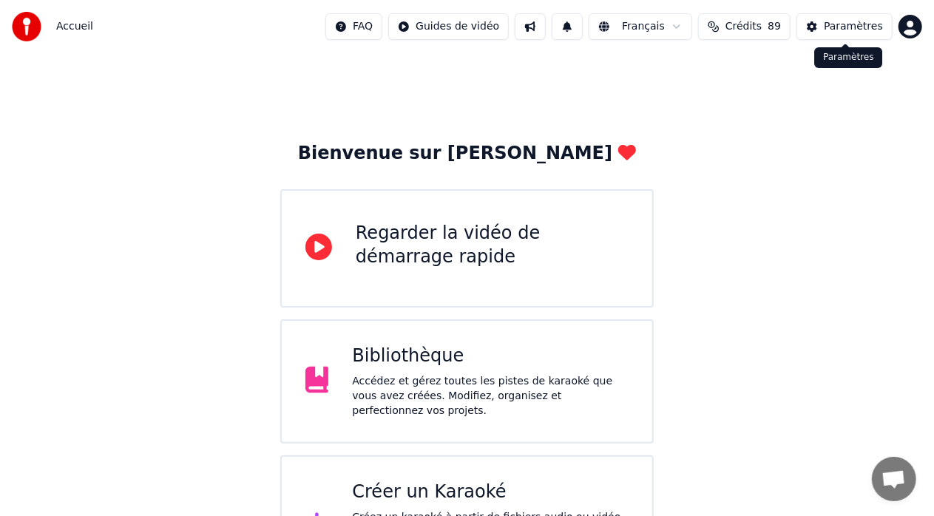 Image resolution: width=934 pixels, height=516 pixels. I want to click on div: Regarder la vidéo de démarrage rapide, so click(492, 245).